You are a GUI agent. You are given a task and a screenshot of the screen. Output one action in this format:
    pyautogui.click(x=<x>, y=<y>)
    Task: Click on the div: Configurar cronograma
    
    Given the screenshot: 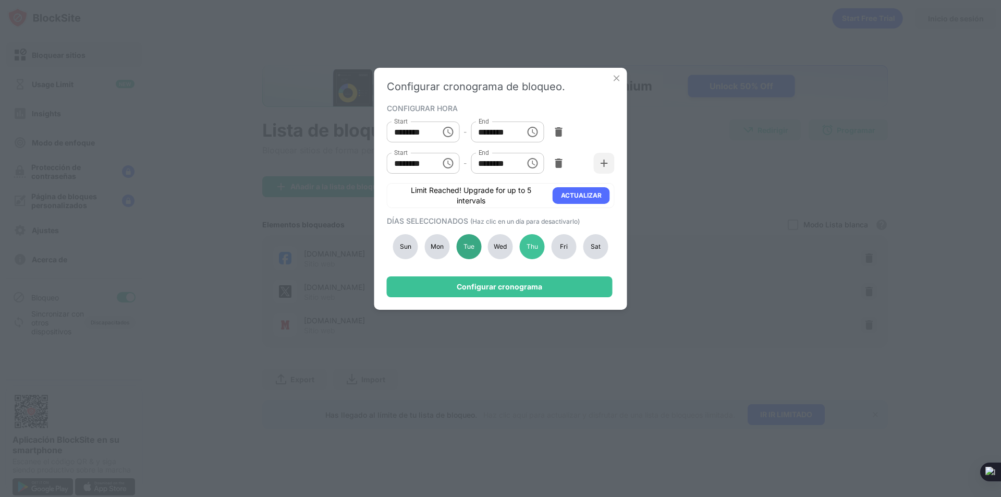 What is the action you would take?
    pyautogui.click(x=499, y=287)
    